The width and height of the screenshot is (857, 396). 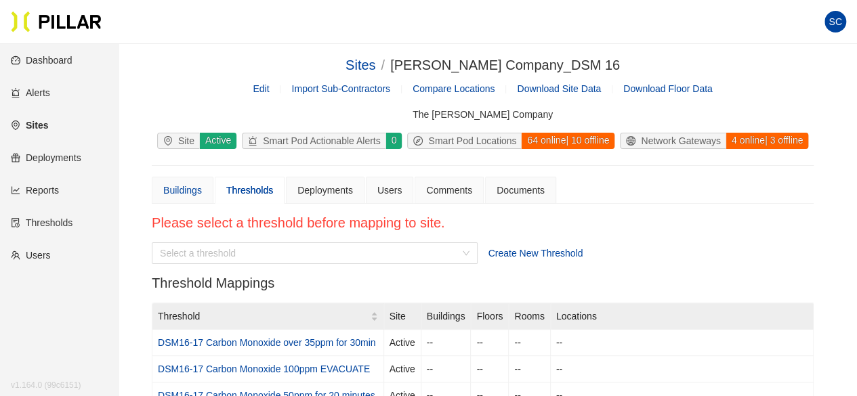 I want to click on a: DSM16-17 Carbon Monoxide over 35ppm for 30min, so click(x=266, y=343).